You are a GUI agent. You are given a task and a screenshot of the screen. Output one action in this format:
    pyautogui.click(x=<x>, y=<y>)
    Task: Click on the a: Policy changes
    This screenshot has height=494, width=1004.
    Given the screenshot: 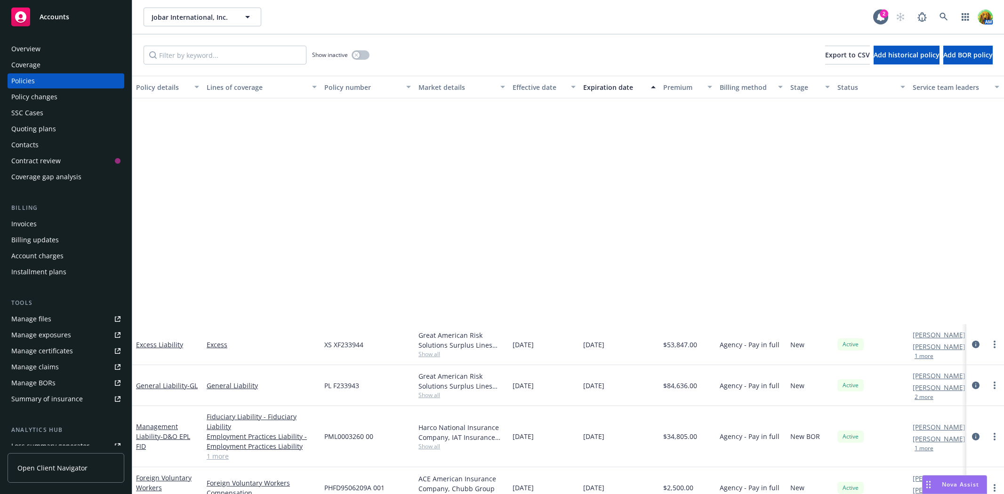 What is the action you would take?
    pyautogui.click(x=66, y=97)
    